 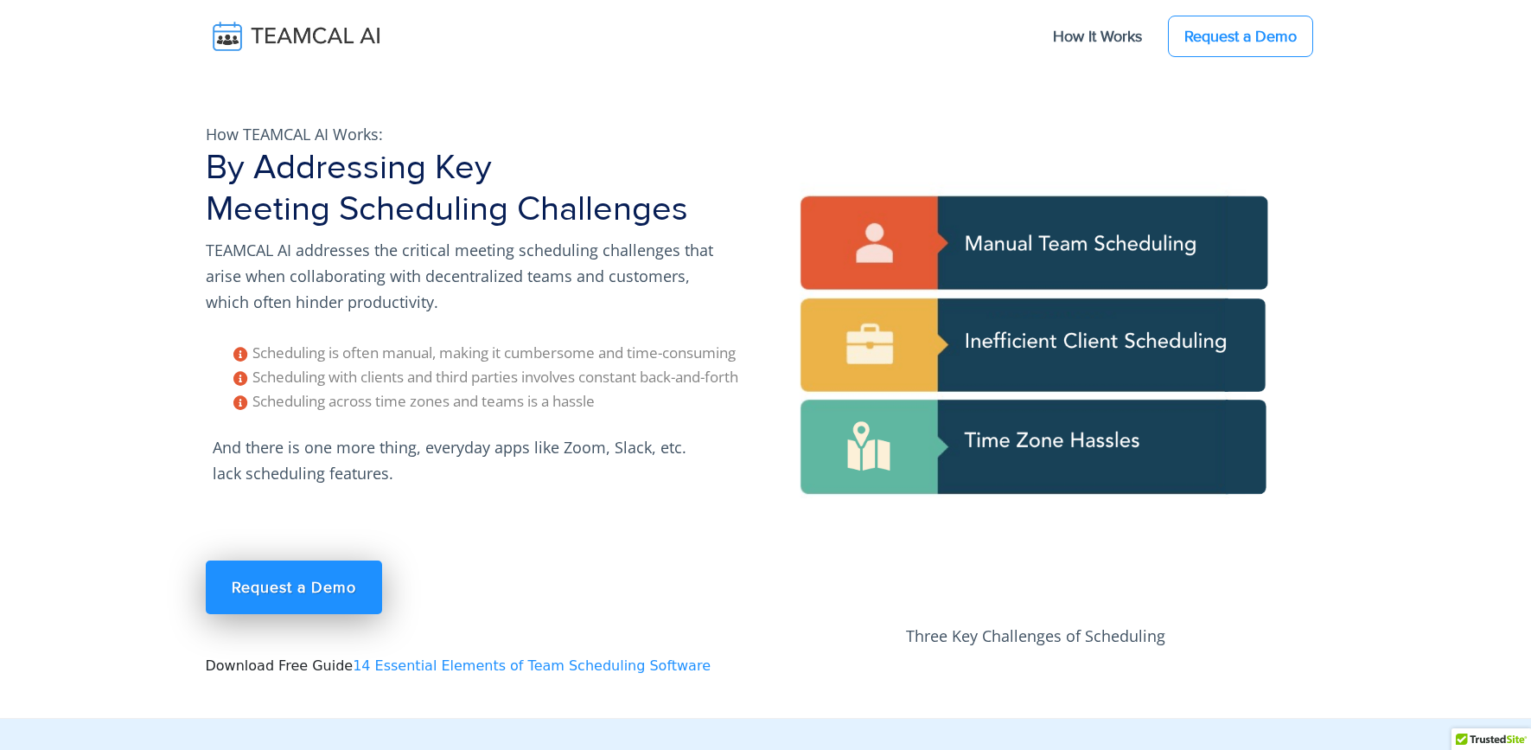 What do you see at coordinates (495, 377) in the screenshot?
I see `li: Scheduling with clients and third parties involves constant back-and-forth` at bounding box center [495, 377].